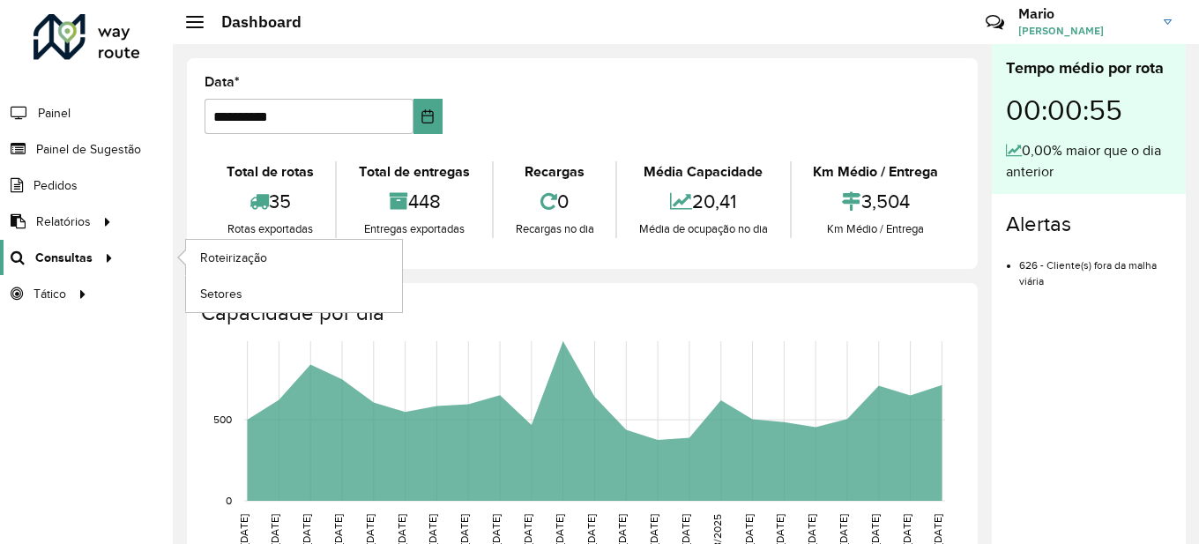 This screenshot has width=1199, height=544. What do you see at coordinates (63, 257) in the screenshot?
I see `span: Consultas` at bounding box center [63, 257].